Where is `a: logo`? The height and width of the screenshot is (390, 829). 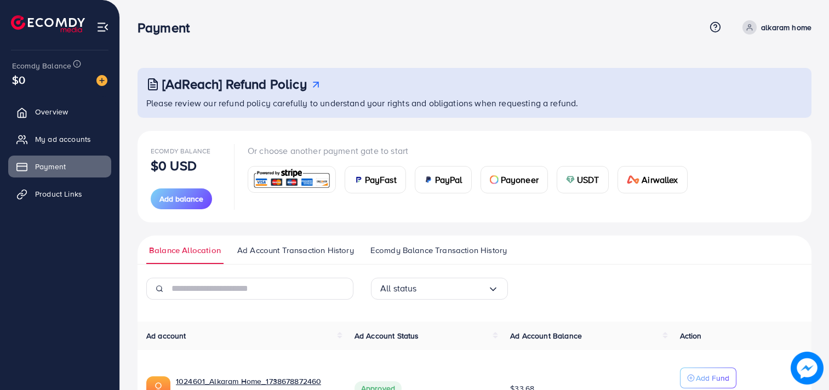 a: logo is located at coordinates (48, 24).